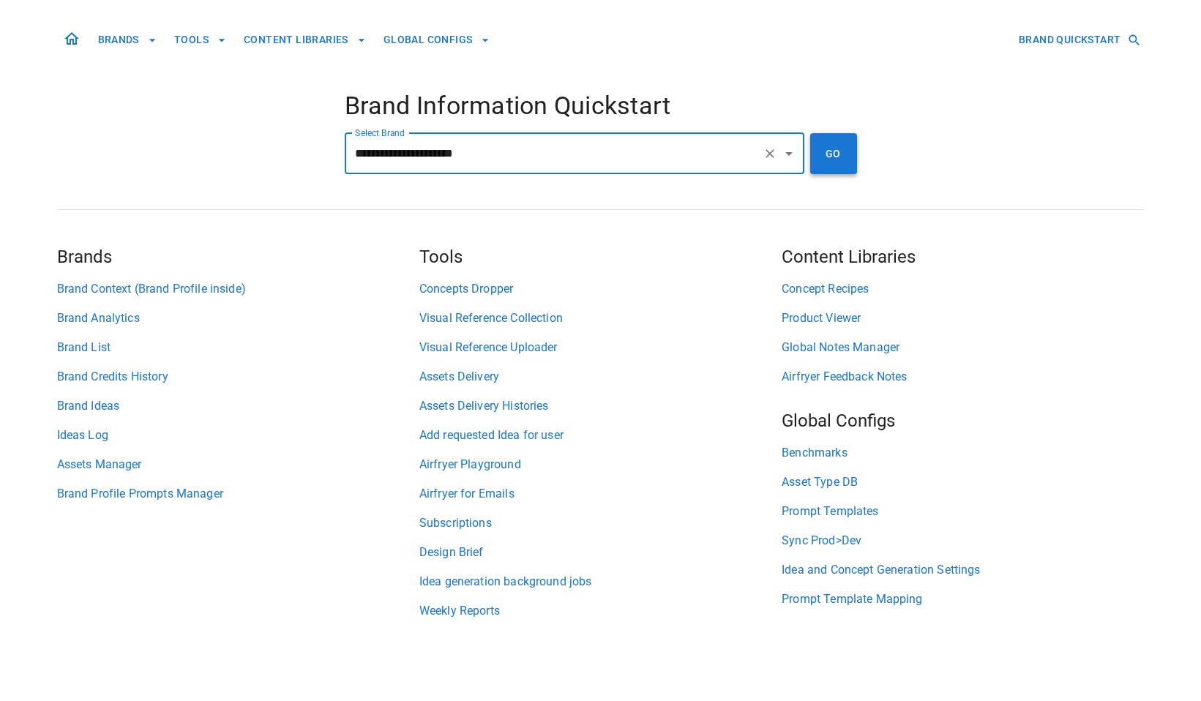  Describe the element at coordinates (600, 318) in the screenshot. I see `a: Visual Reference Collection` at that location.